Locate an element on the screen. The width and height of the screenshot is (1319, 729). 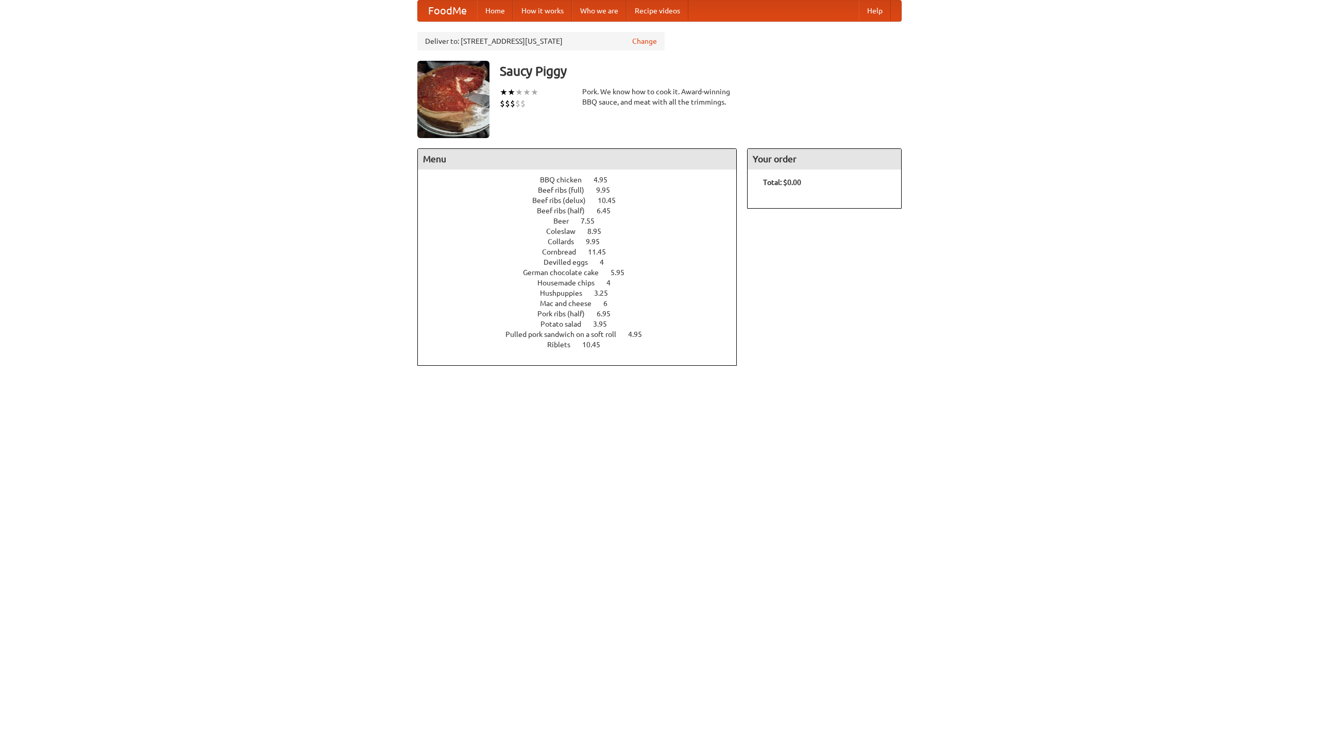
span: Cornbread is located at coordinates (564, 252).